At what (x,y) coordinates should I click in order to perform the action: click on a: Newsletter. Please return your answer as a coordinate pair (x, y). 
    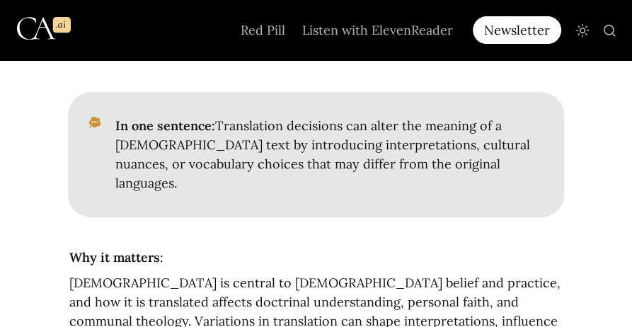
    Looking at the image, I should click on (519, 30).